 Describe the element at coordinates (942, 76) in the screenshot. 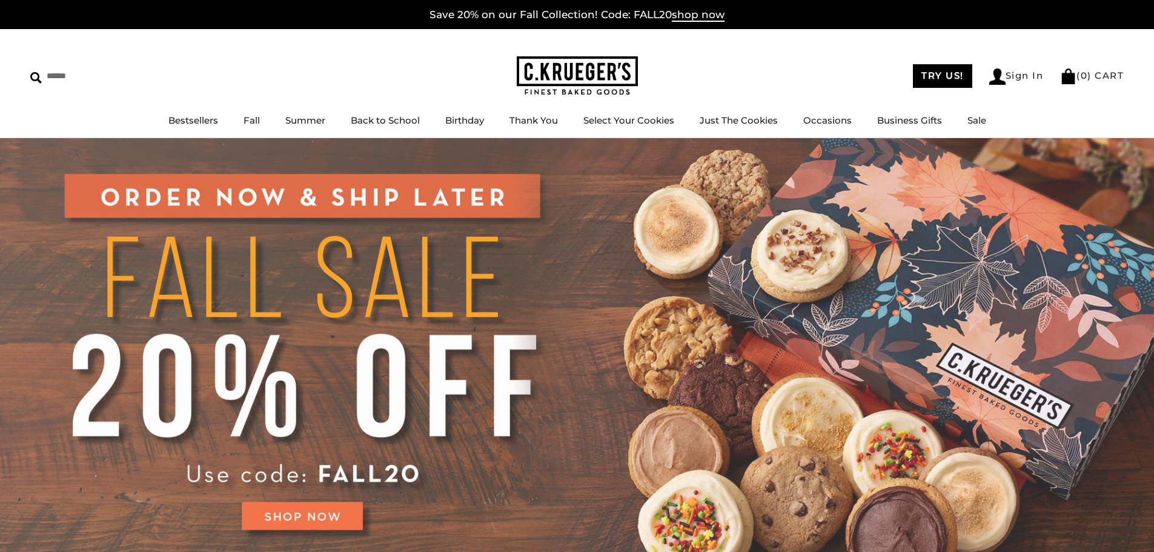

I see `a: TRY US!` at that location.